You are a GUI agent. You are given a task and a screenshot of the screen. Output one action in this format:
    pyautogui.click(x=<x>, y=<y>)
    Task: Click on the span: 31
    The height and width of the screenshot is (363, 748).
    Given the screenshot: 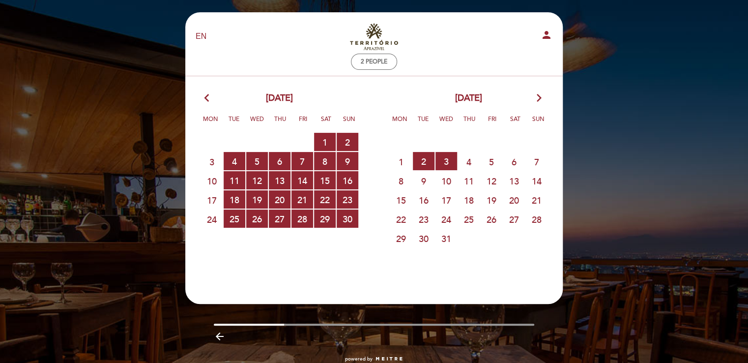 What is the action you would take?
    pyautogui.click(x=446, y=238)
    